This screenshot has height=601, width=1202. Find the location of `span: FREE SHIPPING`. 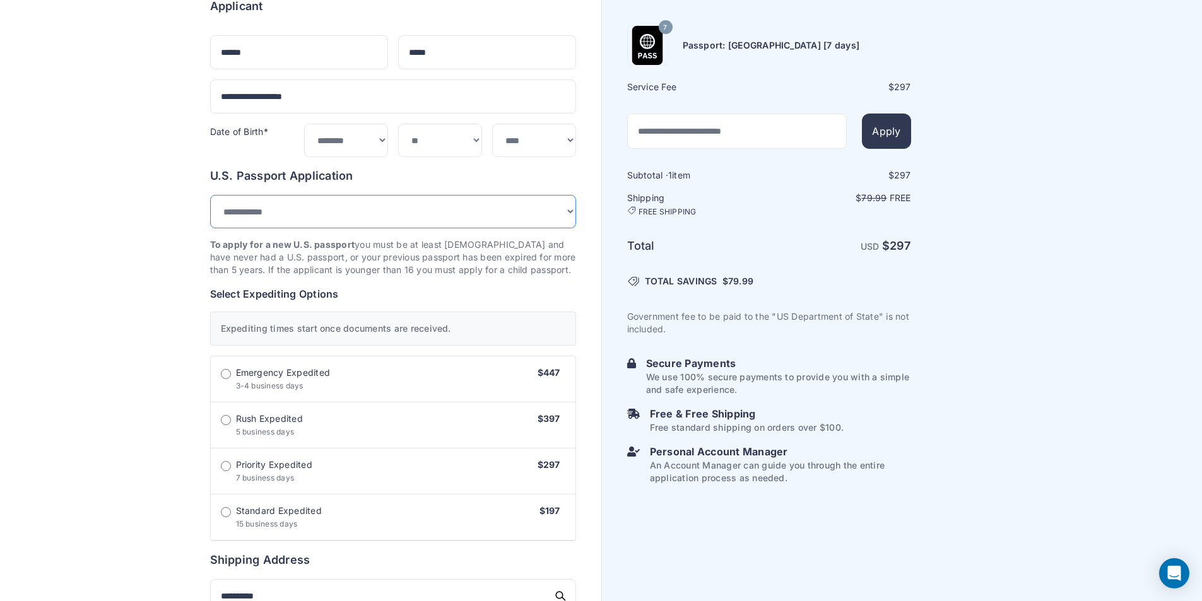

span: FREE SHIPPING is located at coordinates (667, 212).